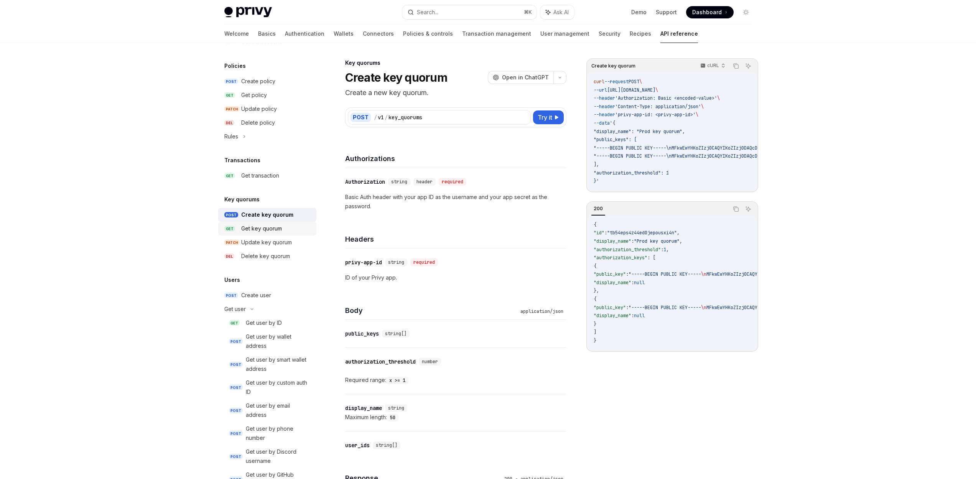 This screenshot has height=479, width=976. Describe the element at coordinates (365, 182) in the screenshot. I see `div: Authorization` at that location.